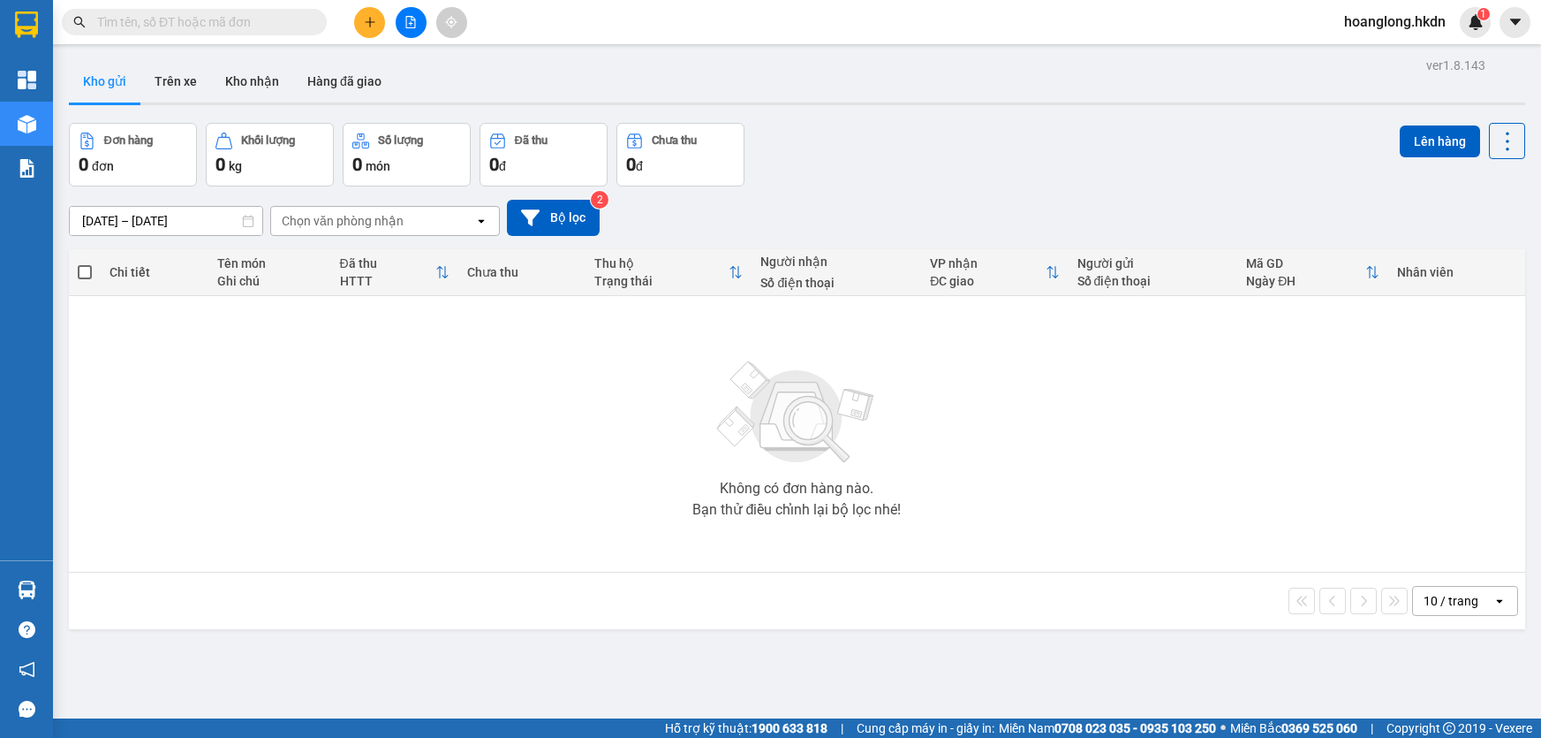  What do you see at coordinates (344, 81) in the screenshot?
I see `button: Hàng đã giao` at bounding box center [344, 81].